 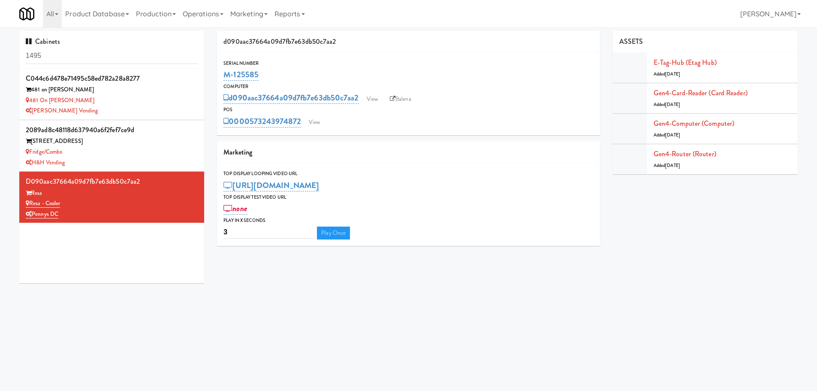 What do you see at coordinates (42, 214) in the screenshot?
I see `a: Pennys DC` at bounding box center [42, 214].